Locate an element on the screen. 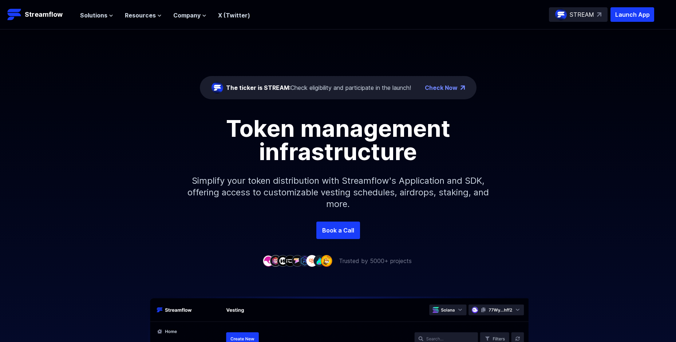 This screenshot has width=676, height=342. div: Check eligibility and participate in the launch! is located at coordinates (318, 88).